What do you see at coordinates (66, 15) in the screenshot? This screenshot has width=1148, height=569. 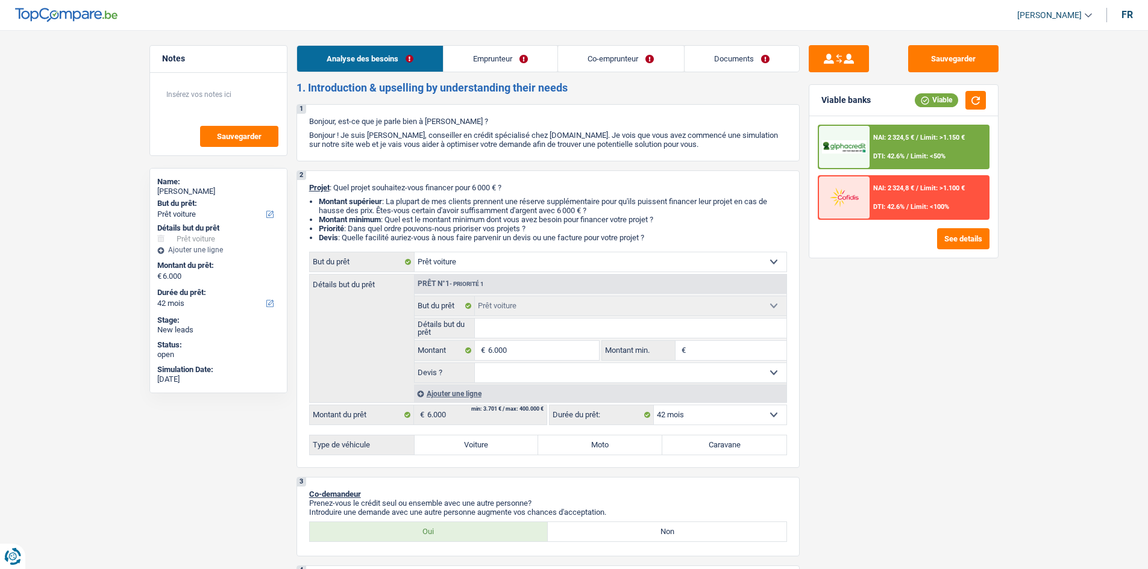 I see `img: TopCompare Logo` at bounding box center [66, 15].